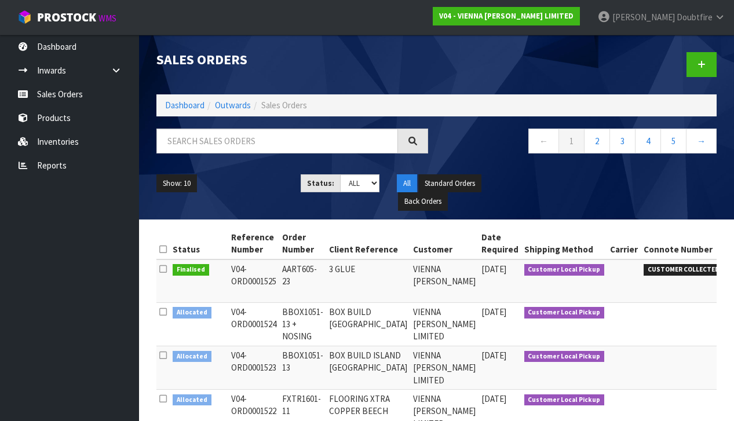 The image size is (734, 421). What do you see at coordinates (444, 244) in the screenshot?
I see `th: Customer` at bounding box center [444, 244].